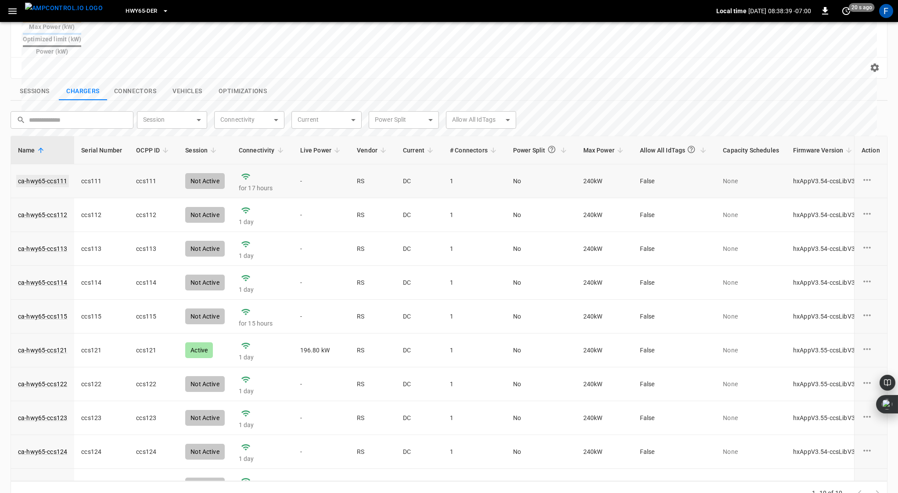 This screenshot has width=898, height=493. What do you see at coordinates (141, 11) in the screenshot?
I see `span: HWY65-DER` at bounding box center [141, 11].